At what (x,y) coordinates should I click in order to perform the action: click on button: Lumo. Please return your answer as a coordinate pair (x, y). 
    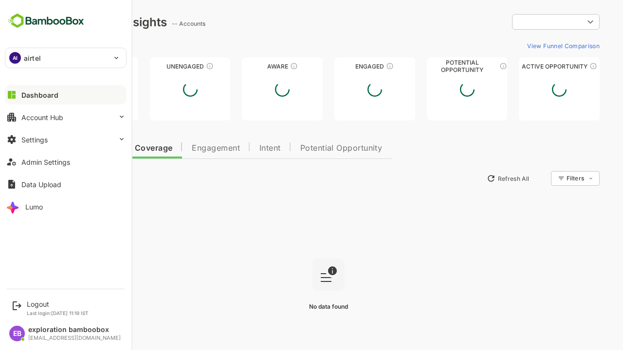
    Looking at the image, I should click on (66, 207).